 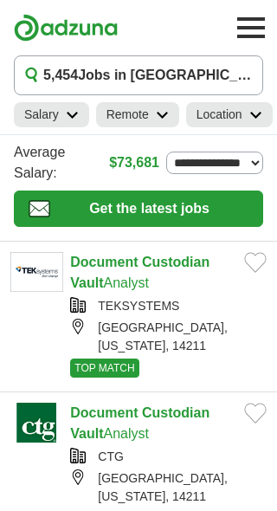 I want to click on h2: Salary, so click(x=42, y=114).